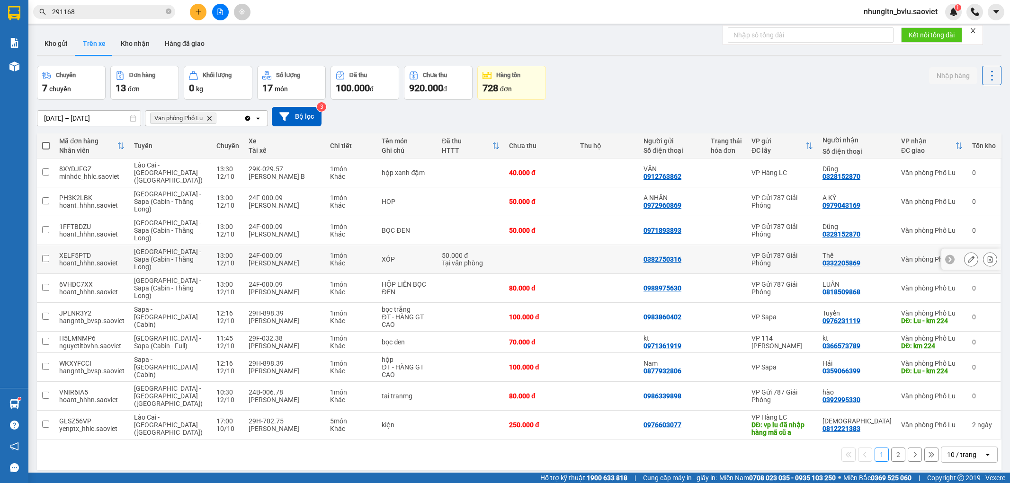  Describe the element at coordinates (540, 173) in the screenshot. I see `div: 40.000 đ` at that location.